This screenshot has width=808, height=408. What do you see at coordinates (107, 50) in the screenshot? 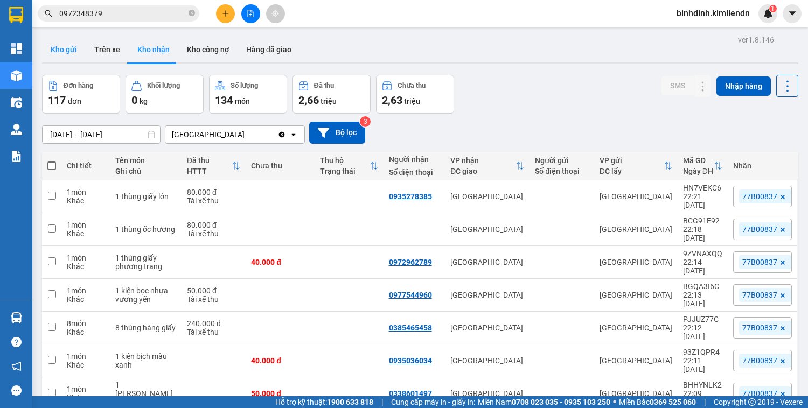
I see `button: Trên xe` at bounding box center [107, 50].